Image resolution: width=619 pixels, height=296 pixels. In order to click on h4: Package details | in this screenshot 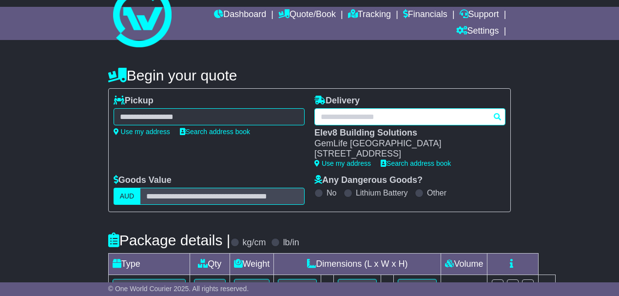, I will do `click(169, 240)`.